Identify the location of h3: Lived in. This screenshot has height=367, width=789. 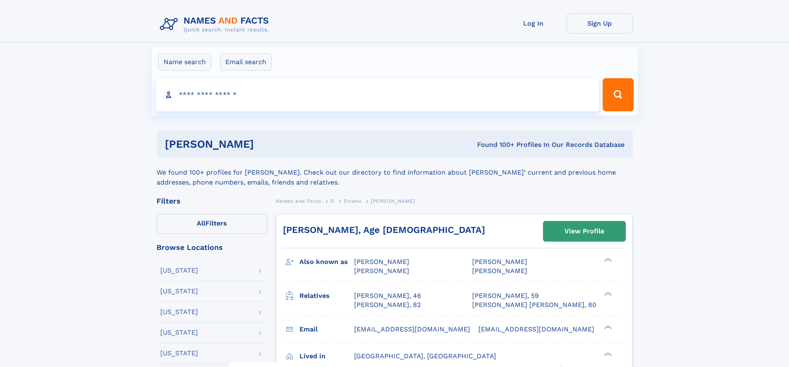
(327, 356).